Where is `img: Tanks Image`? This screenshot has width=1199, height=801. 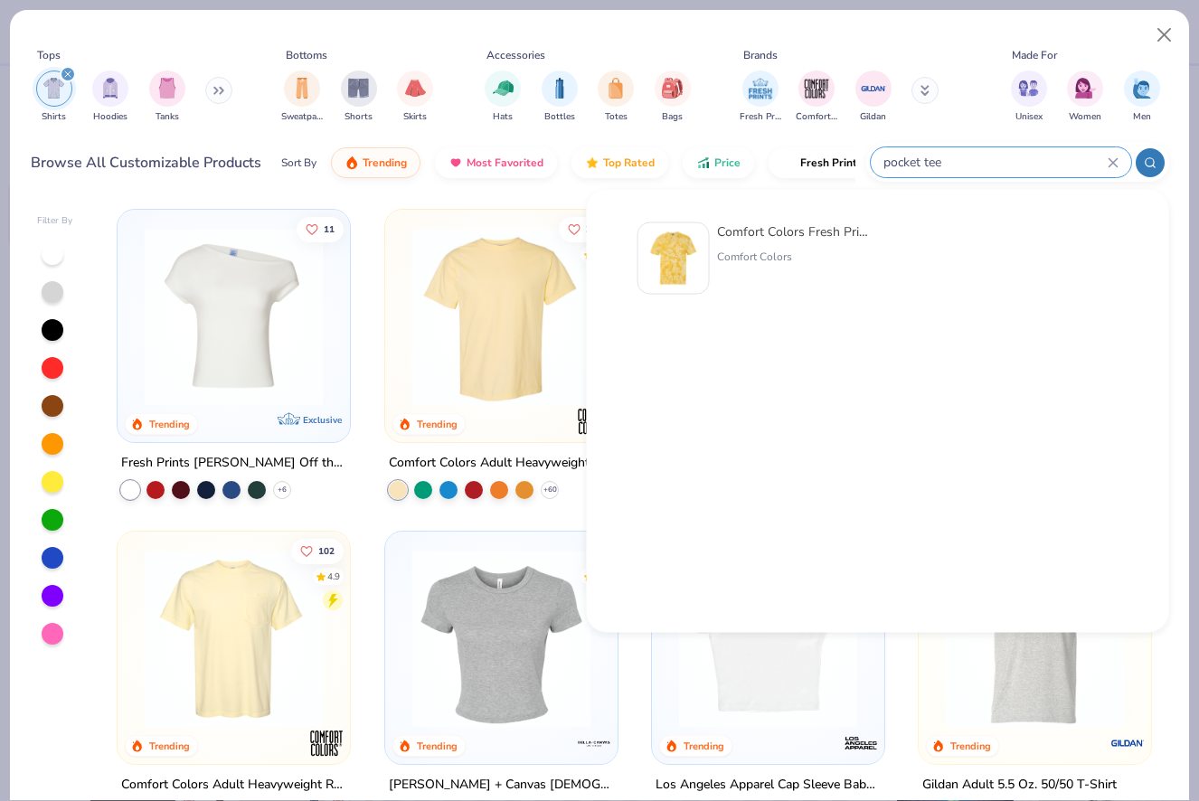
img: Tanks Image is located at coordinates (167, 88).